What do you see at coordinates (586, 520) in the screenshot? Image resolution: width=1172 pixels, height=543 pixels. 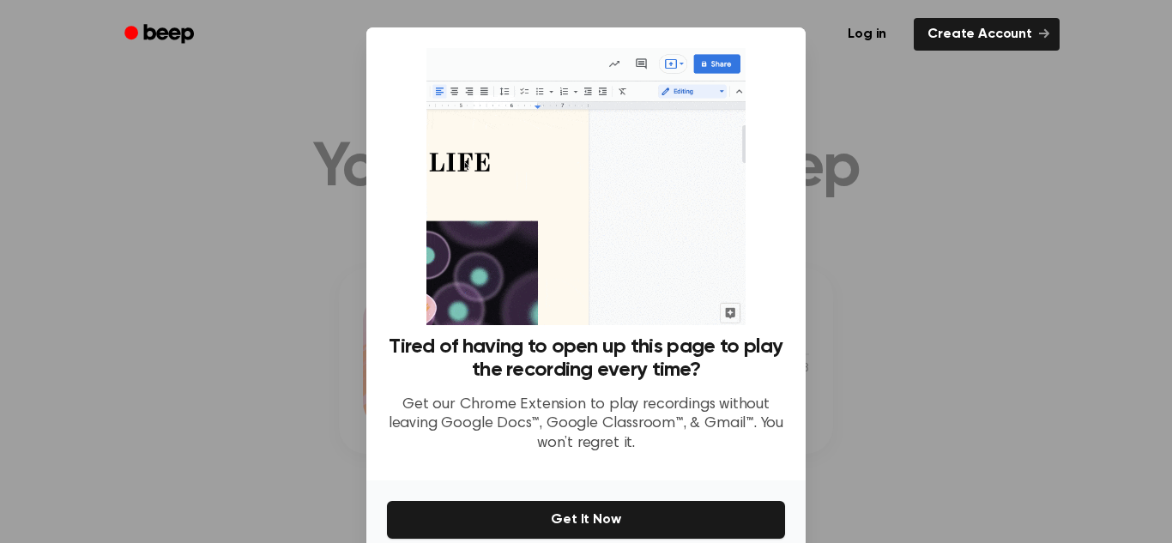 I see `button: Get It Now` at bounding box center [586, 520].